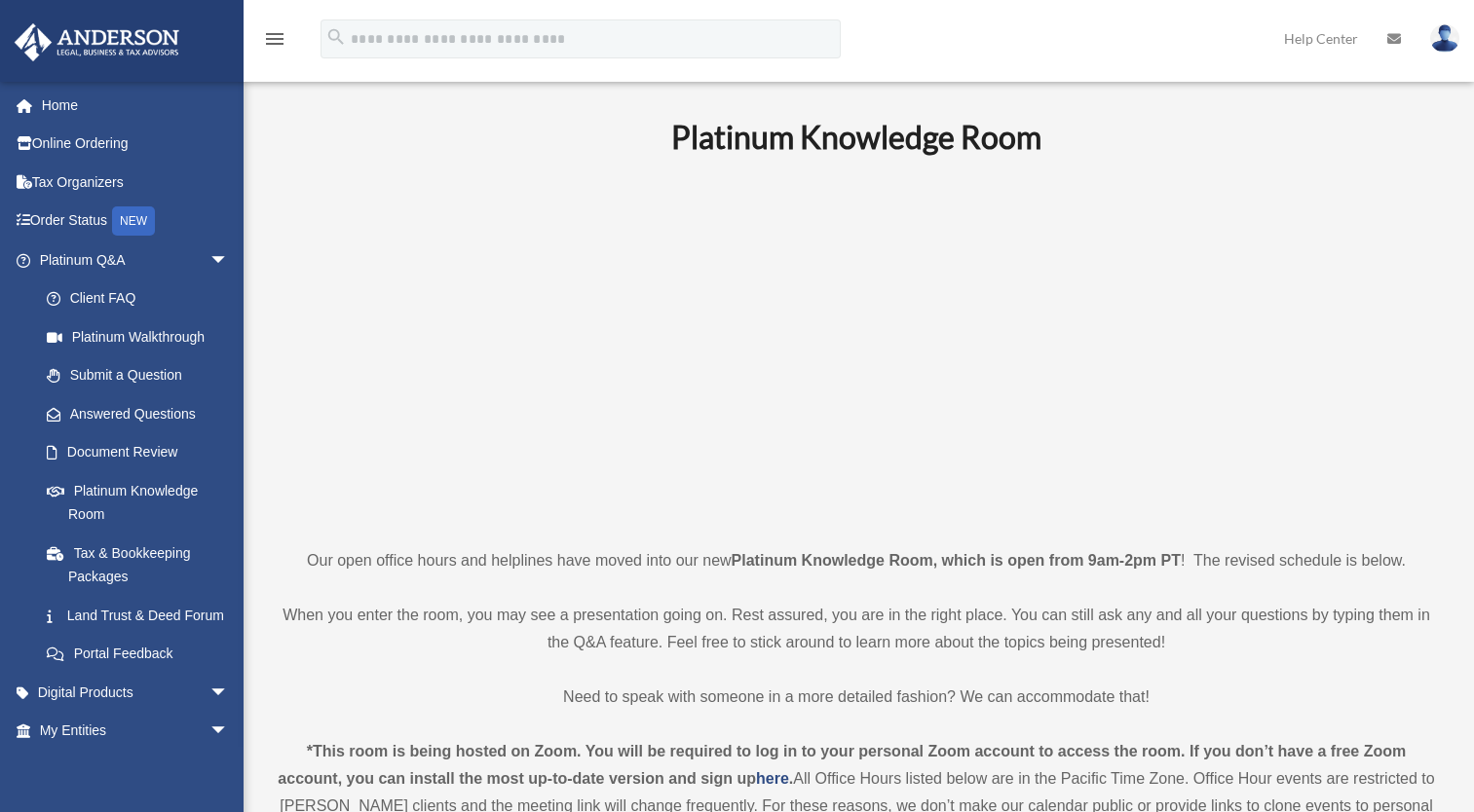 This screenshot has width=1474, height=812. I want to click on strong: *This room is being hosted on Zoom. You will be required to log in to your personal Zoom account ..., so click(842, 765).